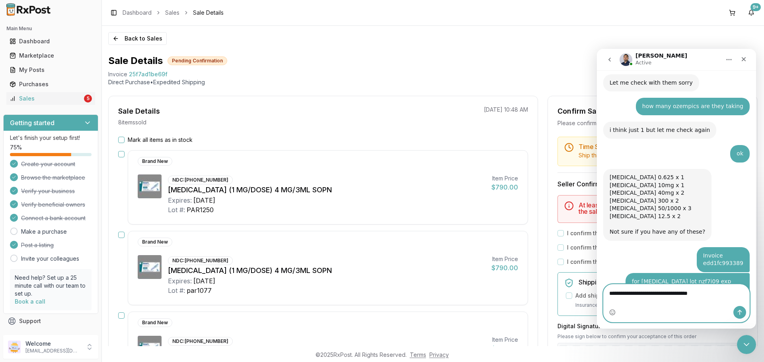  What do you see at coordinates (51, 321) in the screenshot?
I see `button: Support` at bounding box center [51, 321].